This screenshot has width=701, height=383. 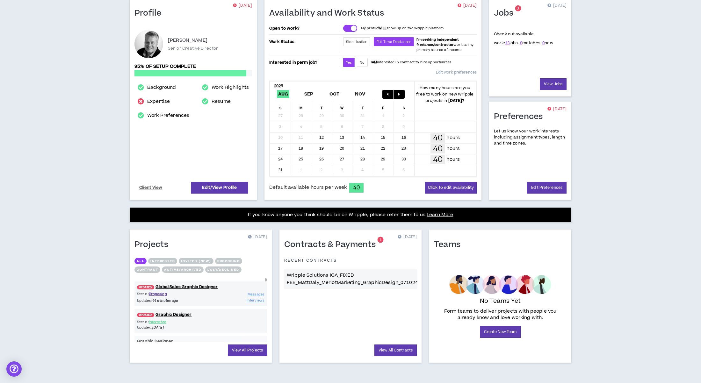 What do you see at coordinates (450, 245) in the screenshot?
I see `h1: Teams` at bounding box center [450, 245].